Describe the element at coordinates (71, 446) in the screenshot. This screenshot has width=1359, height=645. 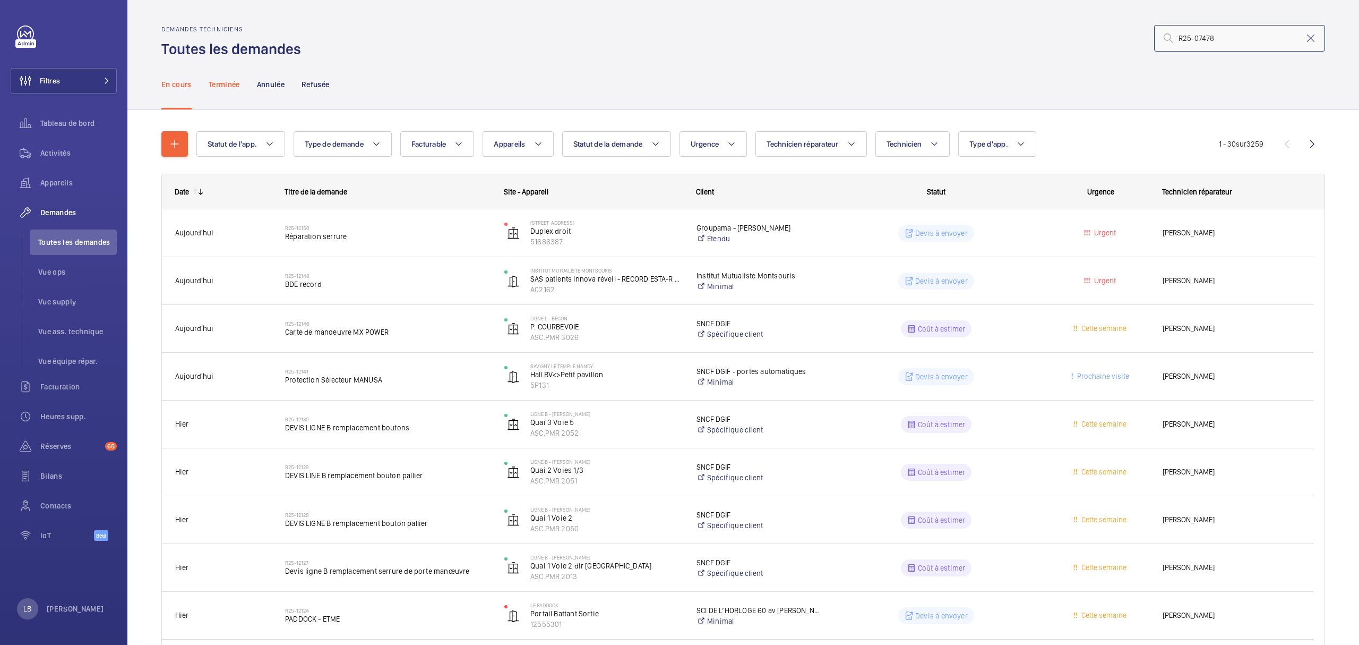
I see `span: Réserves` at that location.